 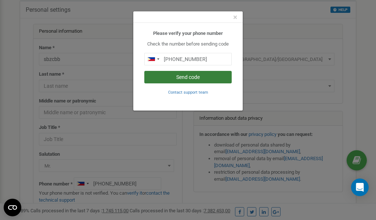 What do you see at coordinates (188, 92) in the screenshot?
I see `small: Contact support team` at bounding box center [188, 92].